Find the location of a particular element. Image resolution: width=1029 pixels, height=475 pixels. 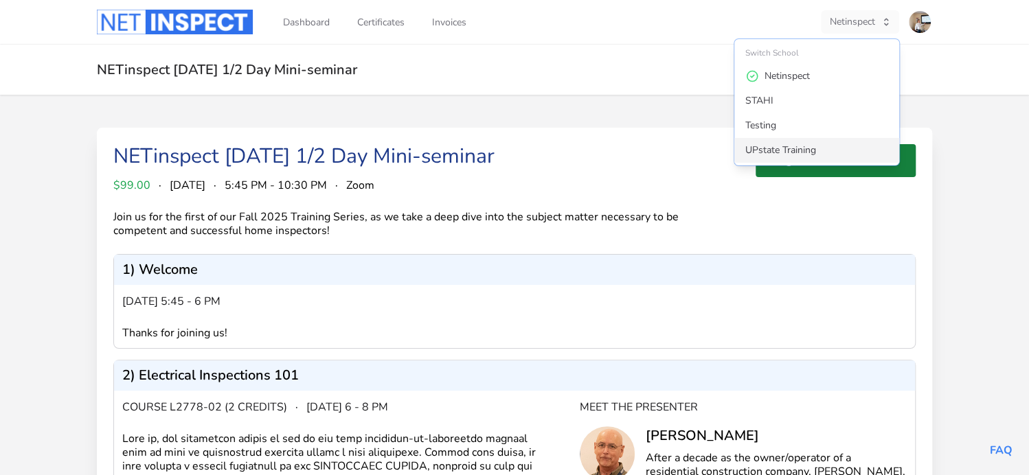

div: Netinspect is located at coordinates (787, 76).